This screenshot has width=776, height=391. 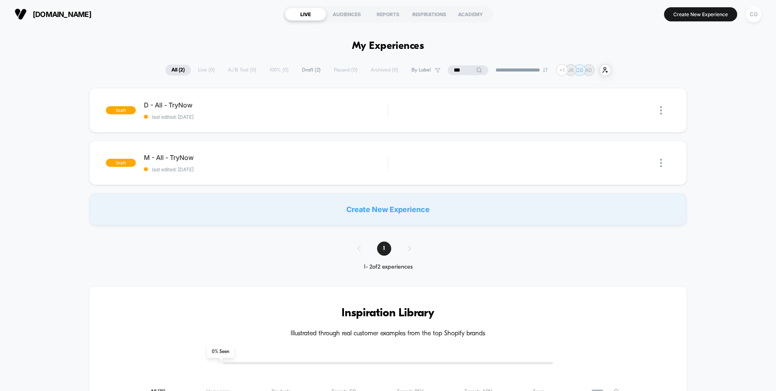 What do you see at coordinates (388, 313) in the screenshot?
I see `h3: Inspiration Library` at bounding box center [388, 313].